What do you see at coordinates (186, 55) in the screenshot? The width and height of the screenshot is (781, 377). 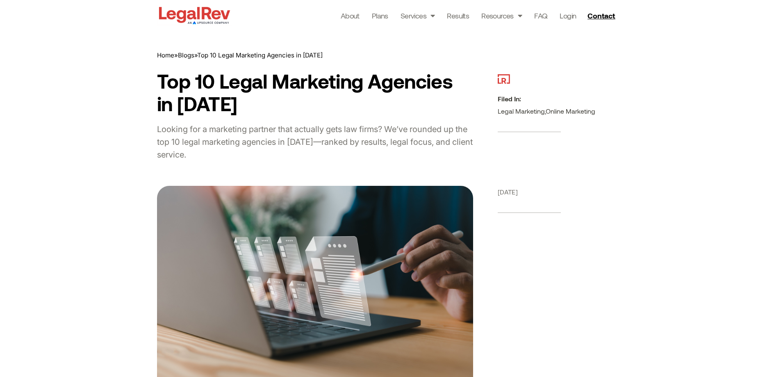 I see `a: Blogs` at bounding box center [186, 55].